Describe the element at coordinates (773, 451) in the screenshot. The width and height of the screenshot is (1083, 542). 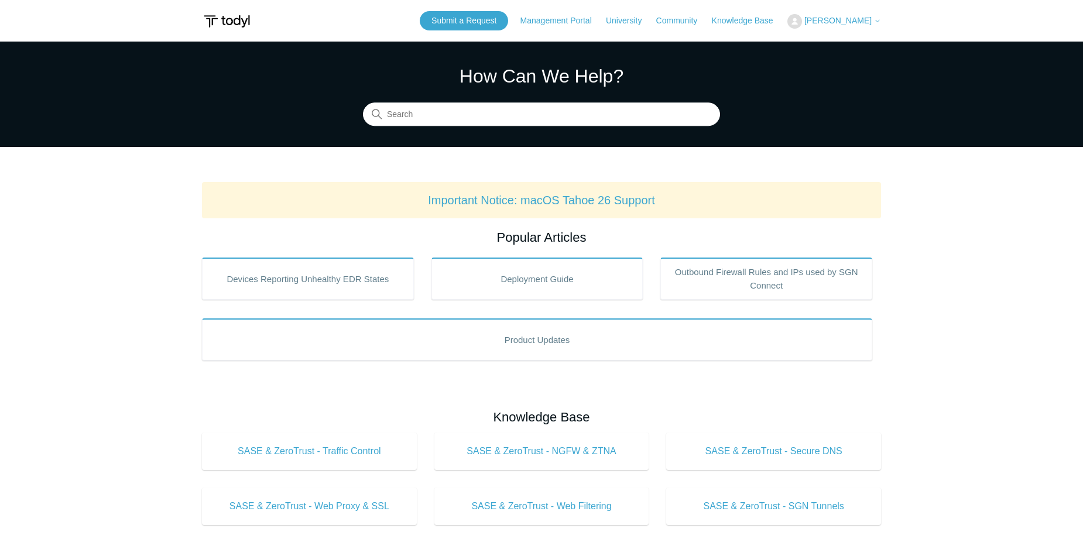
I see `span: SASE & ZeroTrust - Secure DNS` at that location.